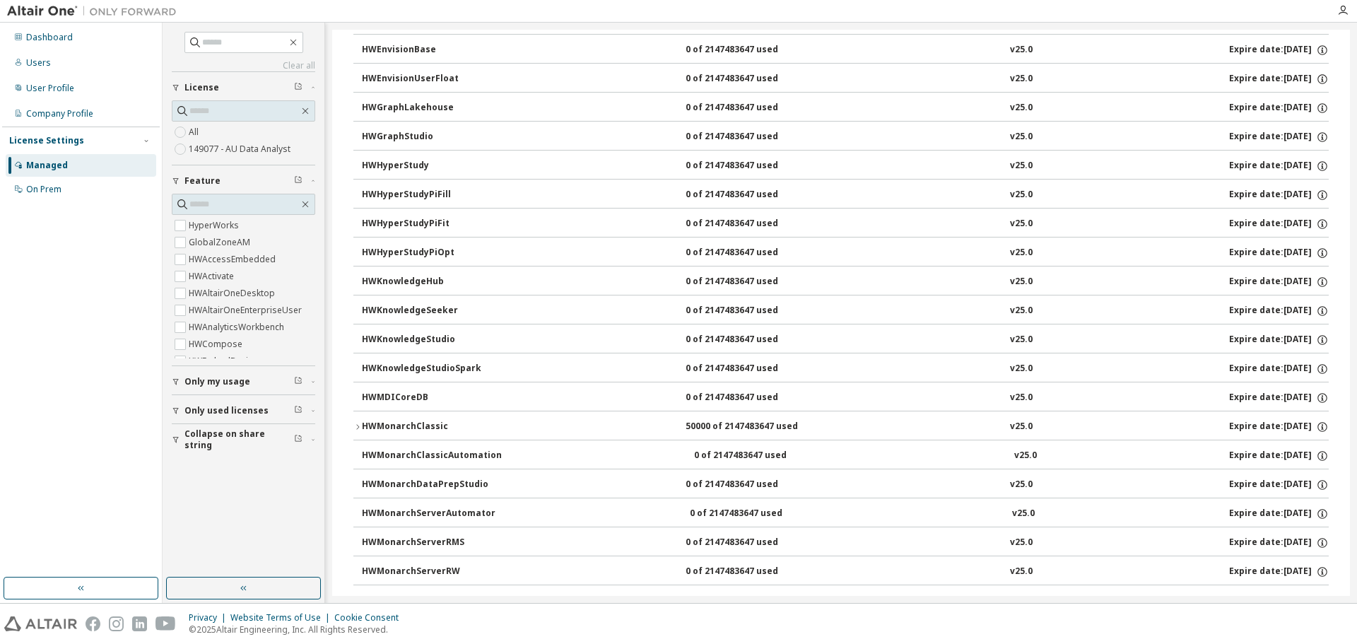  I want to click on div: License Settings, so click(47, 141).